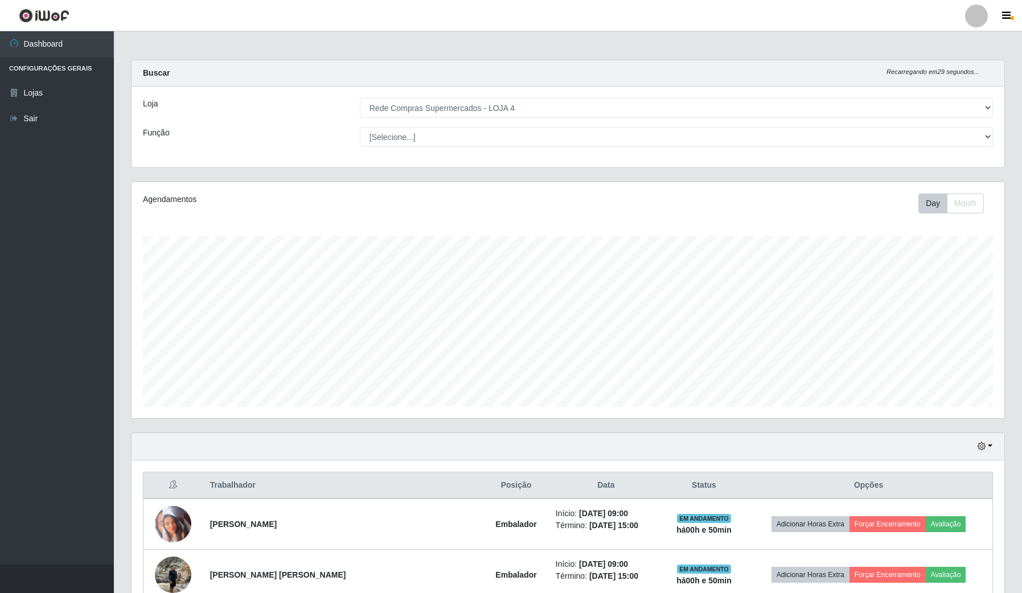  Describe the element at coordinates (606, 485) in the screenshot. I see `th: Data` at that location.